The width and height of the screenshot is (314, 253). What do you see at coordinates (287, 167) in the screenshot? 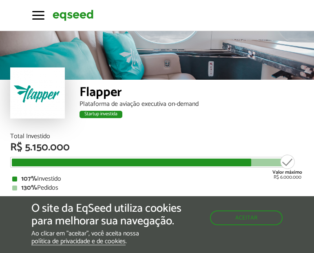
I see `div: R$ 6.000.000` at bounding box center [287, 167].